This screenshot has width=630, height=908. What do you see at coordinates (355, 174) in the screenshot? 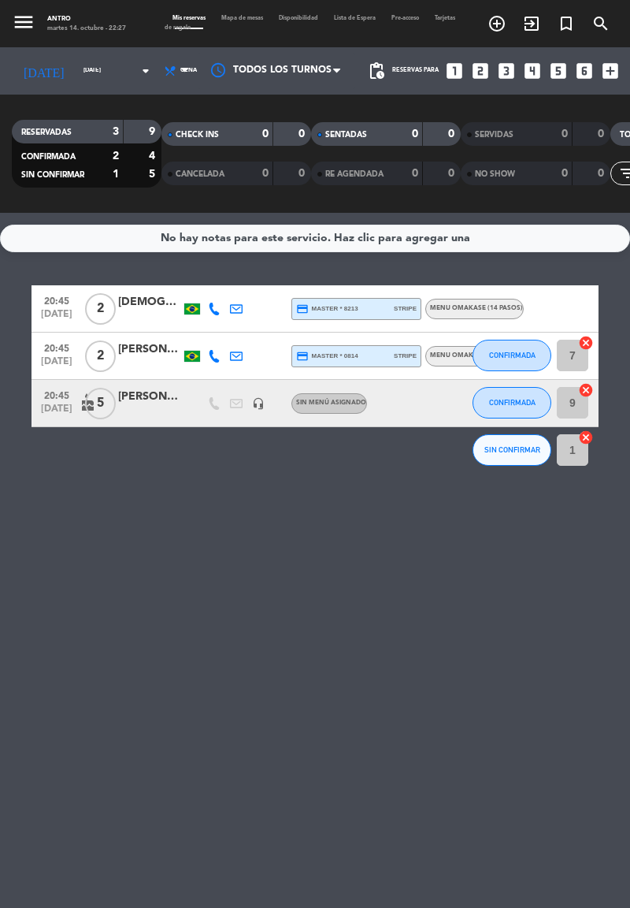
I see `span: RE AGENDADA` at bounding box center [355, 174].